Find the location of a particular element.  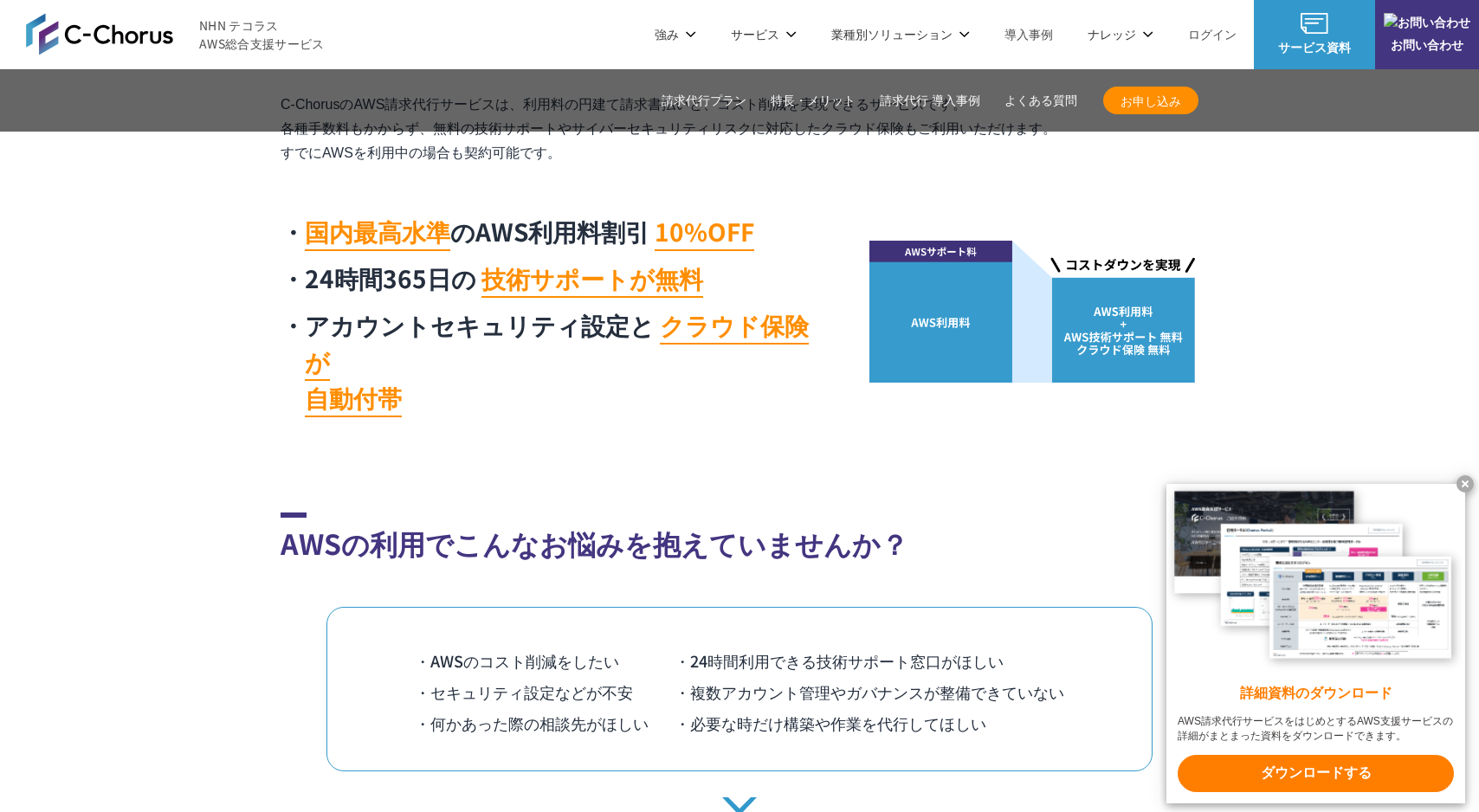

mark: 10%OFF is located at coordinates (704, 232).